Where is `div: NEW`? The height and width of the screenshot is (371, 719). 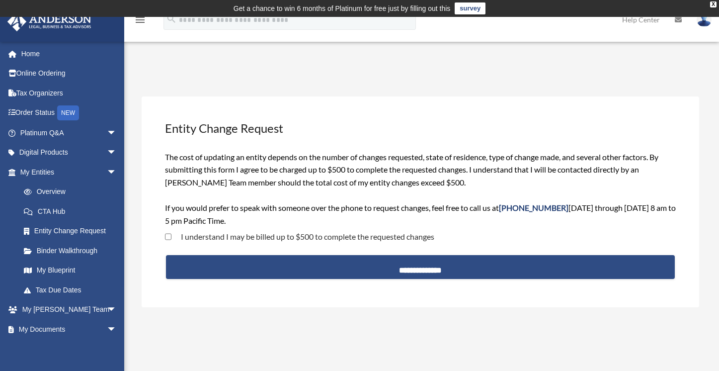 div: NEW is located at coordinates (68, 113).